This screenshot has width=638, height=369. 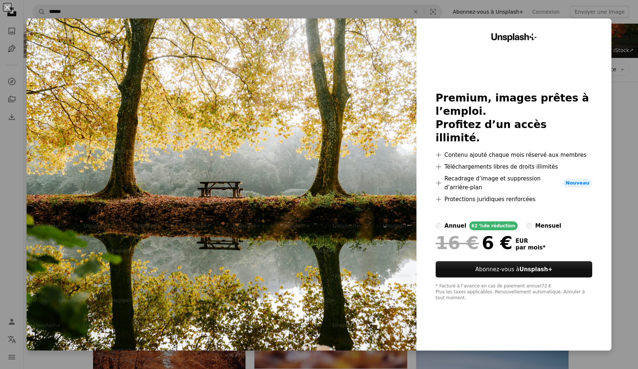 What do you see at coordinates (514, 292) in the screenshot?
I see `div: * Facturé à l’avance en cas de paiement annuel 72 € Plus les taxes applicables. Renouvellement au...` at bounding box center [514, 292].